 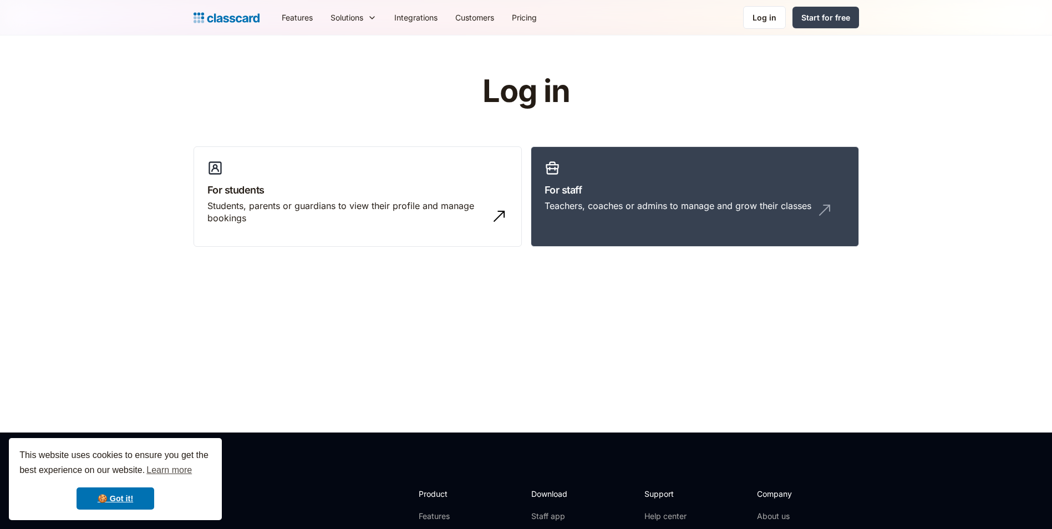 I want to click on a: learn more about cookies, so click(x=169, y=470).